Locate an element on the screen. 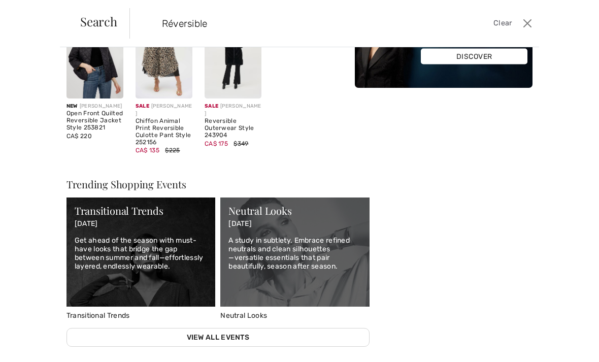  span: $225 is located at coordinates (172, 150).